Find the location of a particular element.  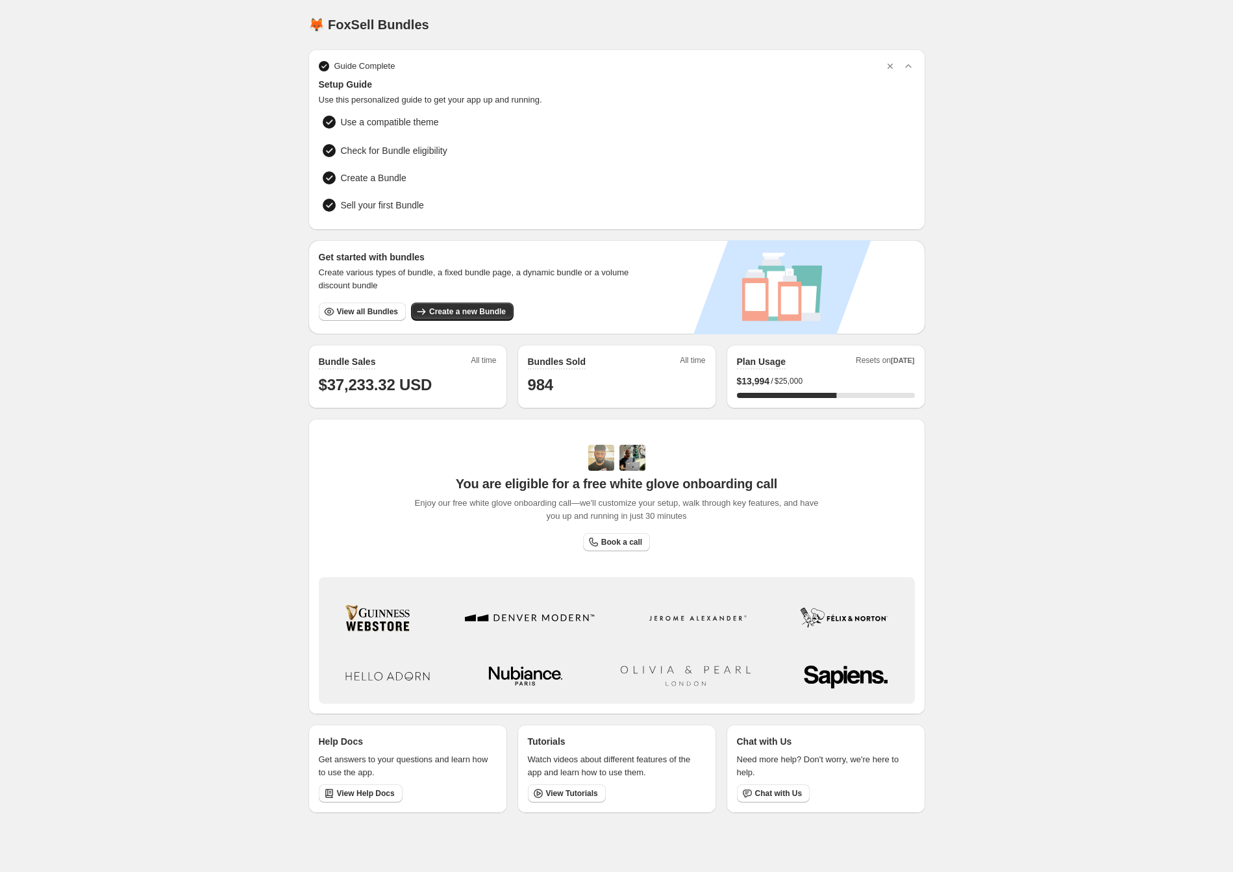

span: Book a call is located at coordinates (621, 542).